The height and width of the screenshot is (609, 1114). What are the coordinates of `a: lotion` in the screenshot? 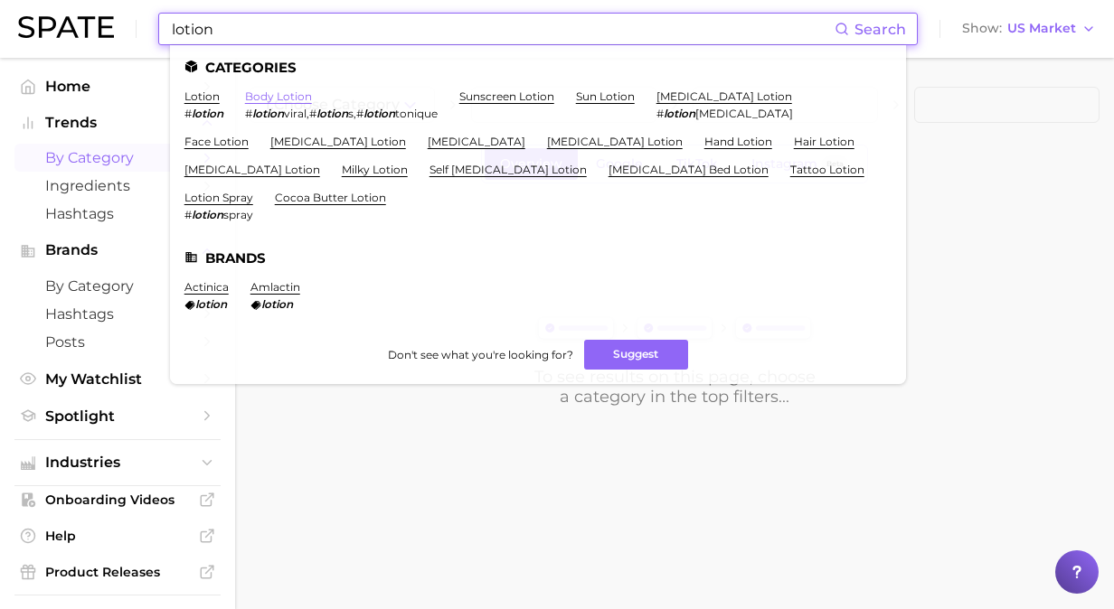 It's located at (202, 96).